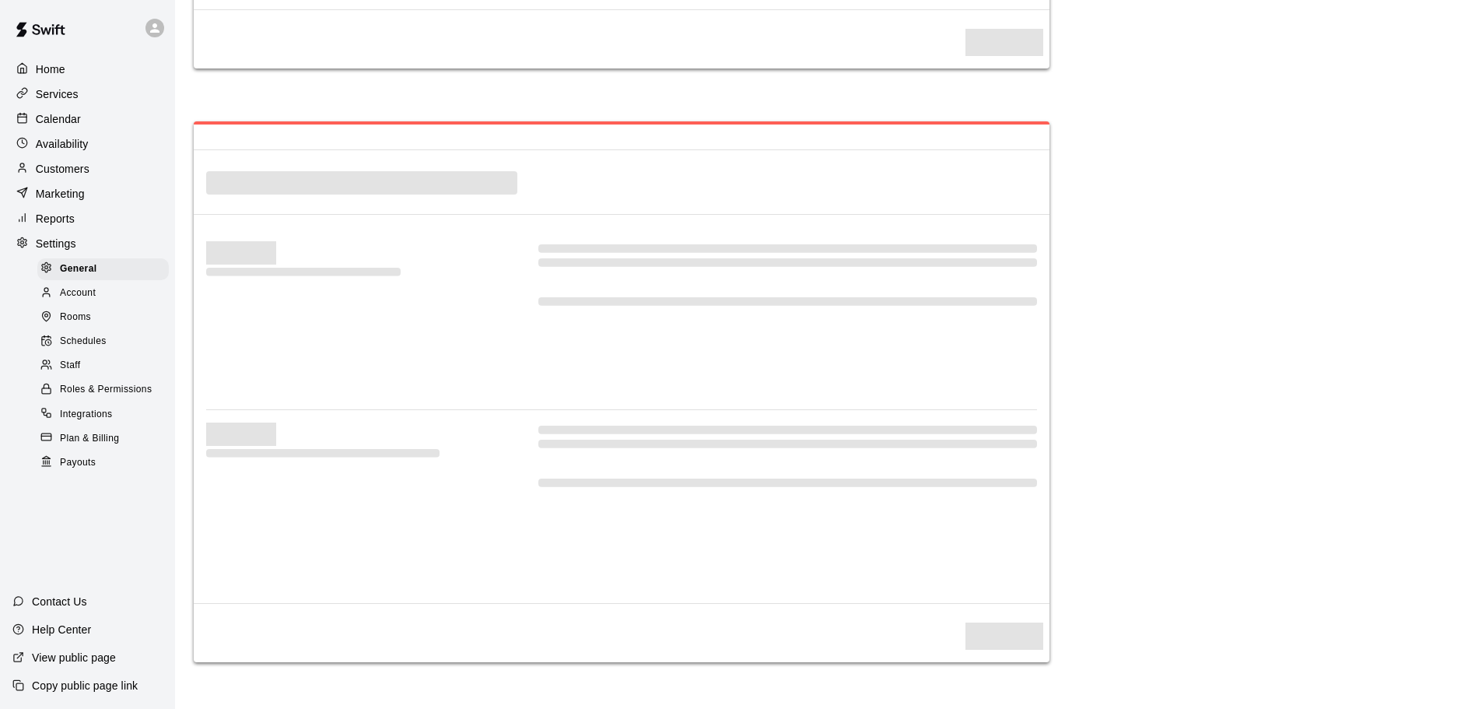 The width and height of the screenshot is (1482, 709). What do you see at coordinates (106, 366) in the screenshot?
I see `a: Staff` at bounding box center [106, 366].